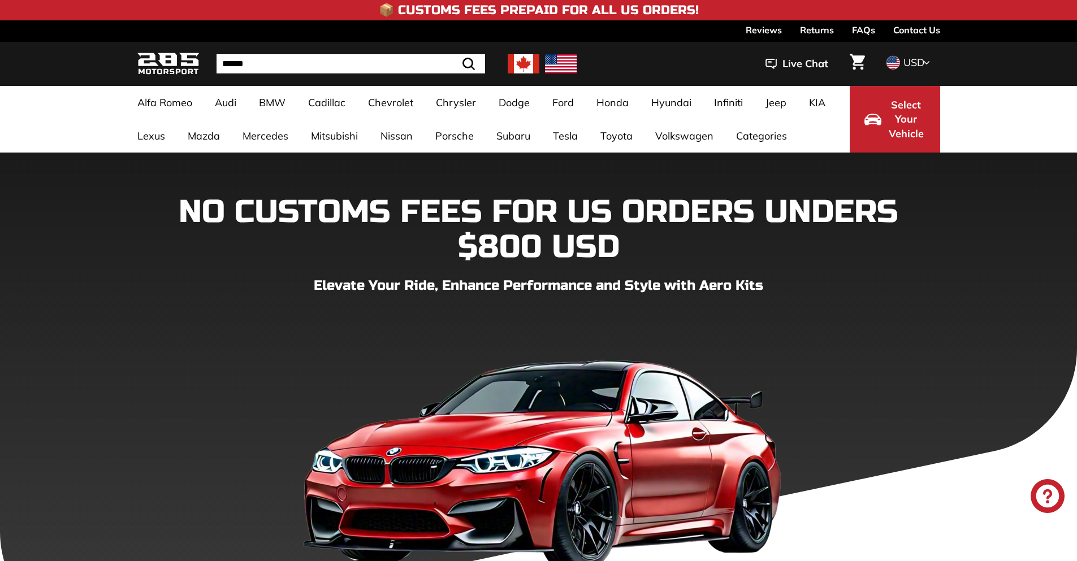 This screenshot has width=1077, height=561. What do you see at coordinates (539, 286) in the screenshot?
I see `p: Elevate Your Ride, Enhance Performance and Style with Aero Kits` at bounding box center [539, 286].